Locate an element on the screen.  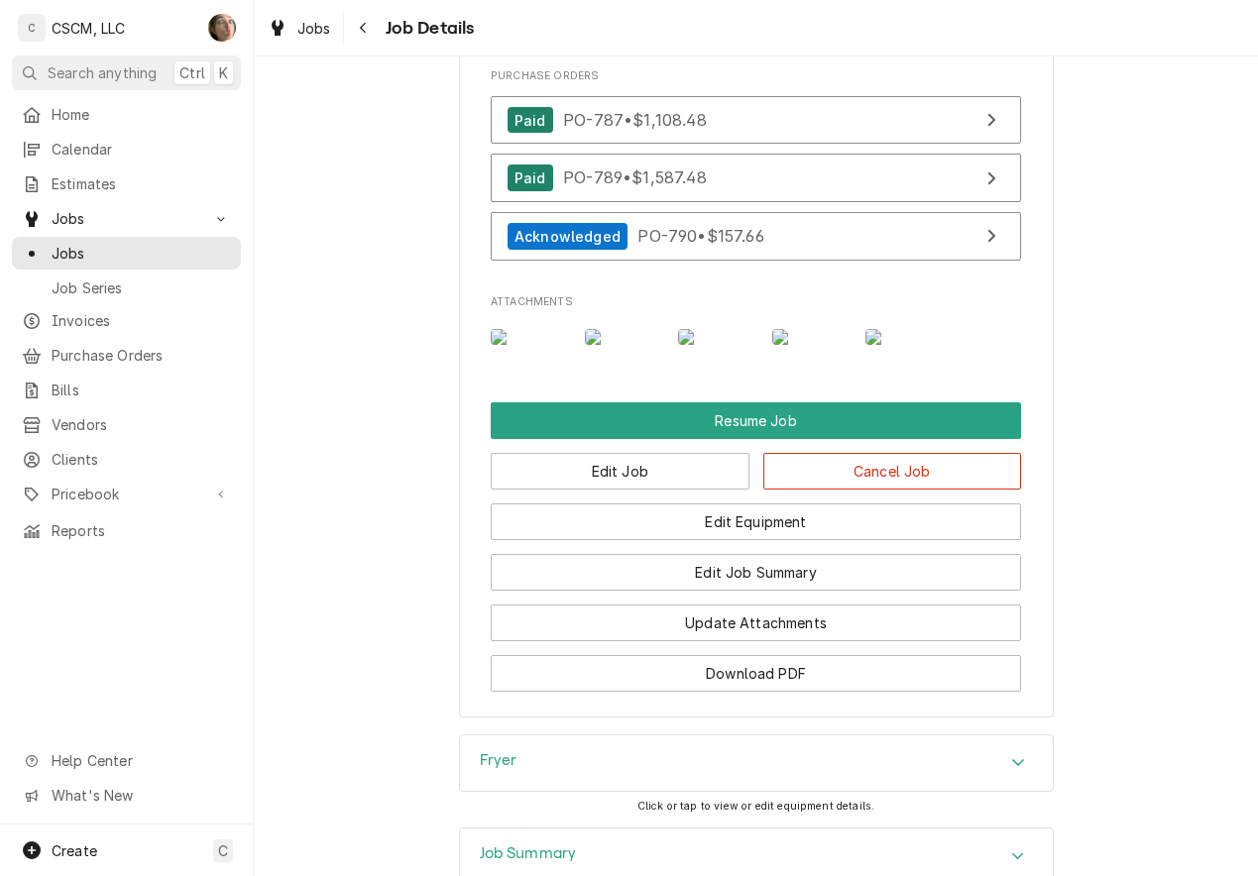
div: Attachments is located at coordinates (756, 327).